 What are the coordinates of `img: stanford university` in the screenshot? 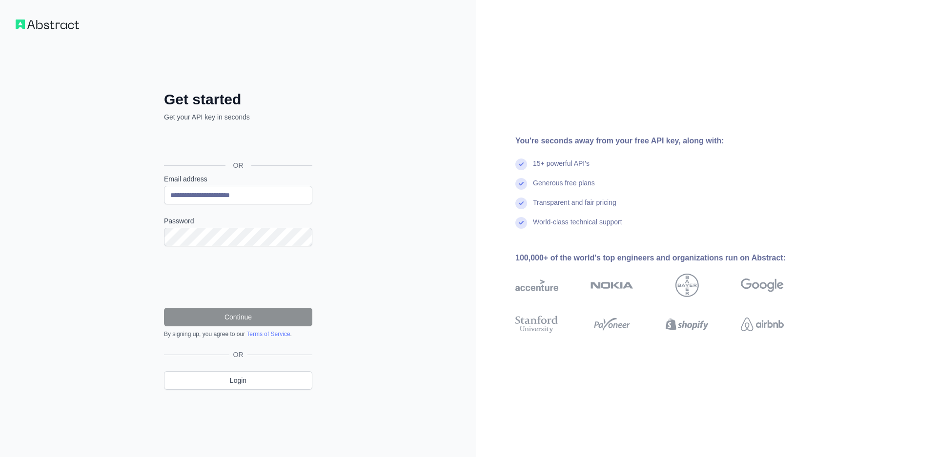 It's located at (537, 325).